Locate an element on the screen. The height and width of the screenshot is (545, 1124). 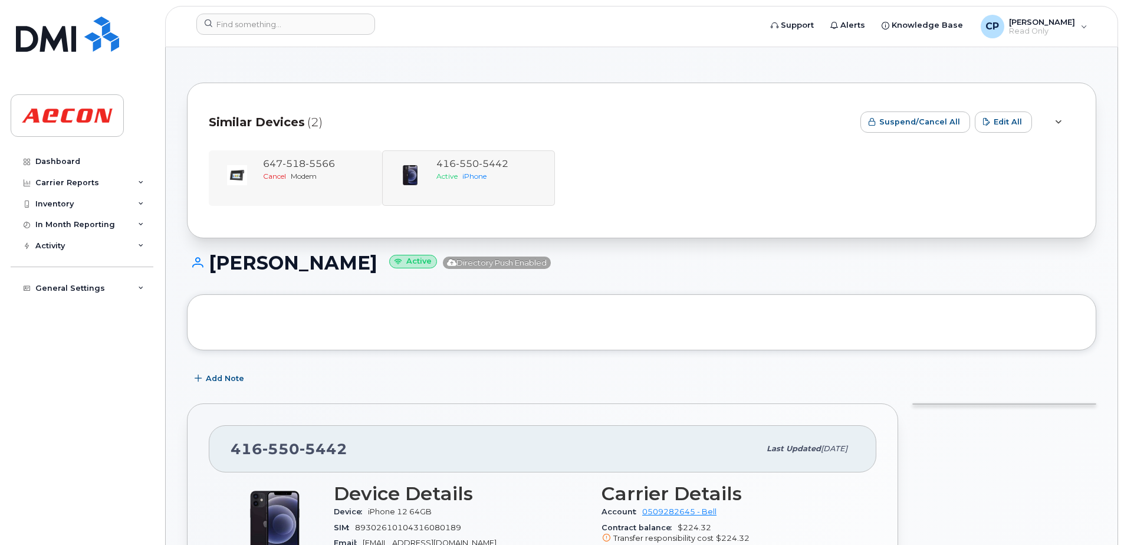
span: Edit All is located at coordinates (1008, 121).